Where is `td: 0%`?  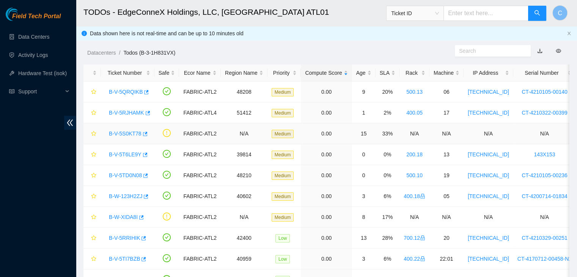
td: 0% is located at coordinates (387, 154).